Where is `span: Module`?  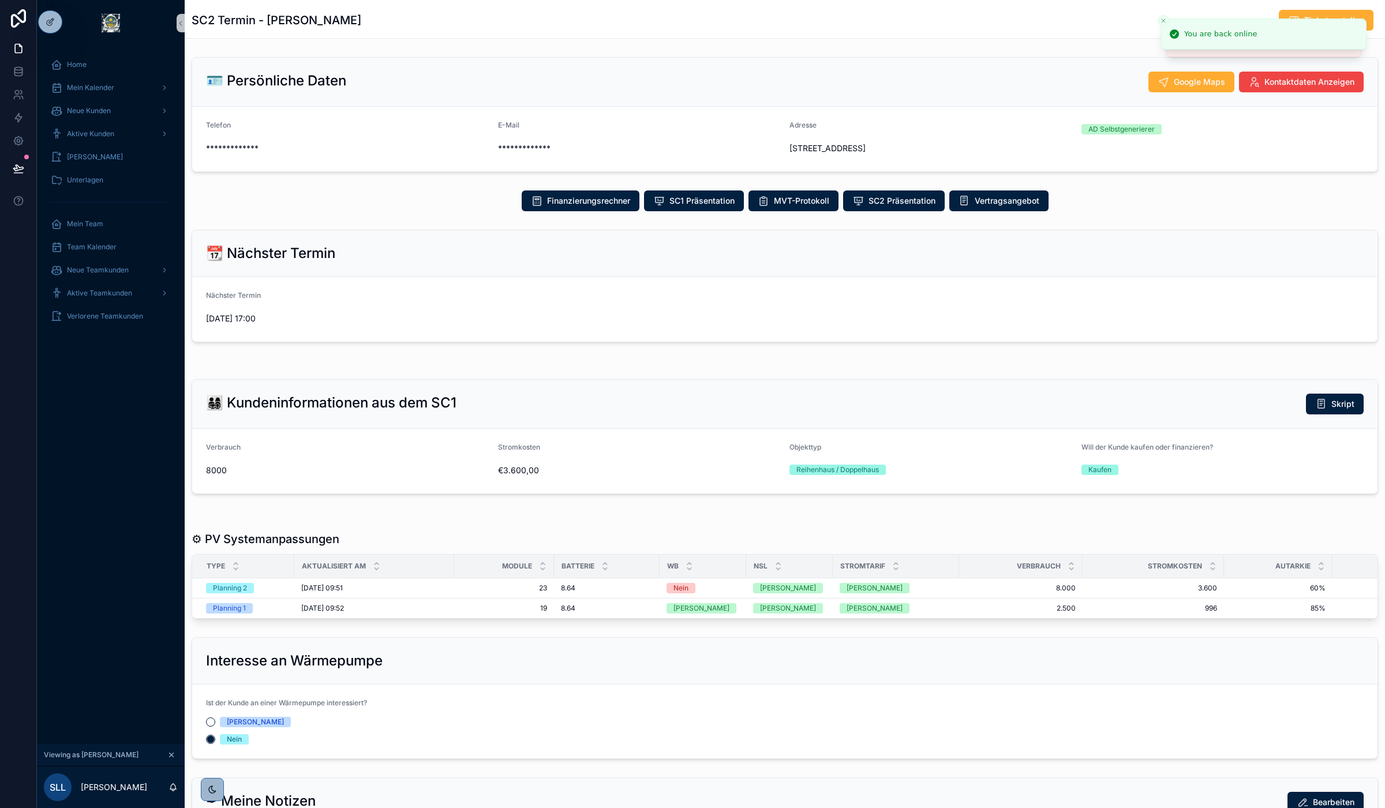 span: Module is located at coordinates (517, 566).